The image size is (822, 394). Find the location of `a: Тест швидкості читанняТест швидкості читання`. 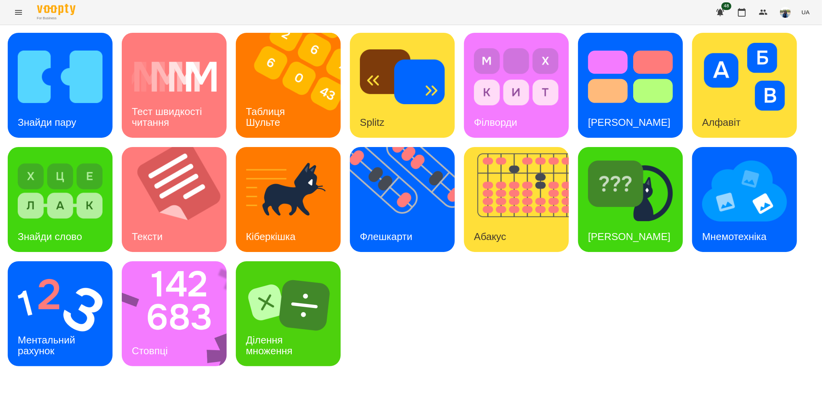

a: Тест швидкості читанняТест швидкості читання is located at coordinates (174, 85).